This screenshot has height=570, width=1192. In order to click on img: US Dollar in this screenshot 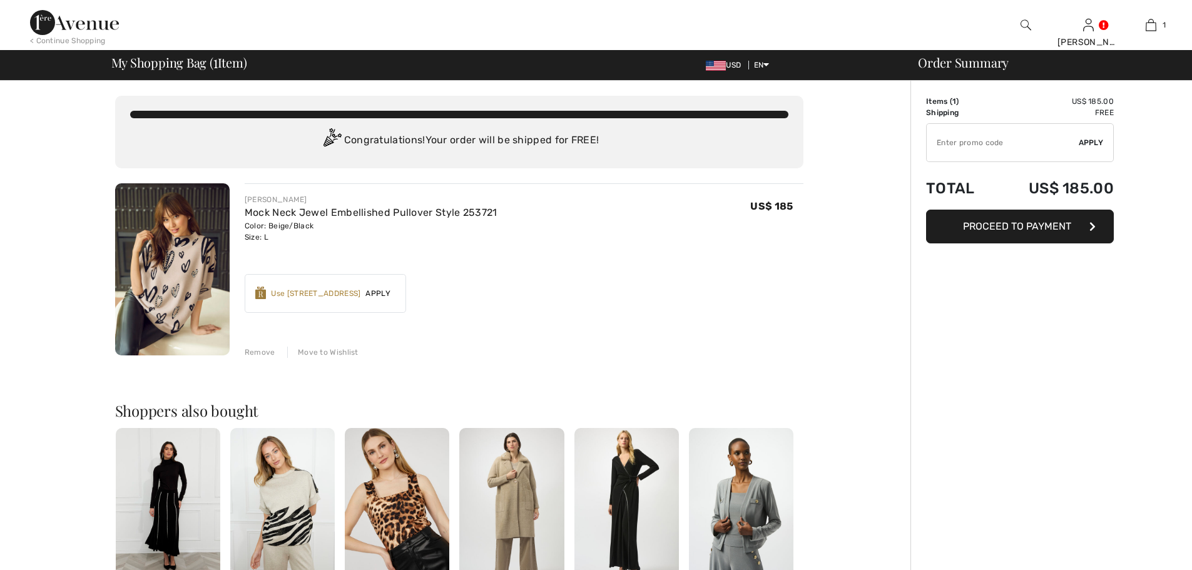, I will do `click(716, 66)`.